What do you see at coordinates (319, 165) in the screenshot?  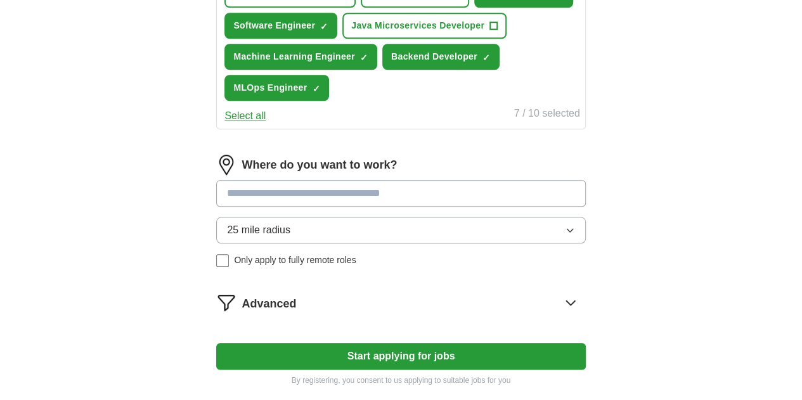 I see `label: Where do you want to work?` at bounding box center [319, 165].